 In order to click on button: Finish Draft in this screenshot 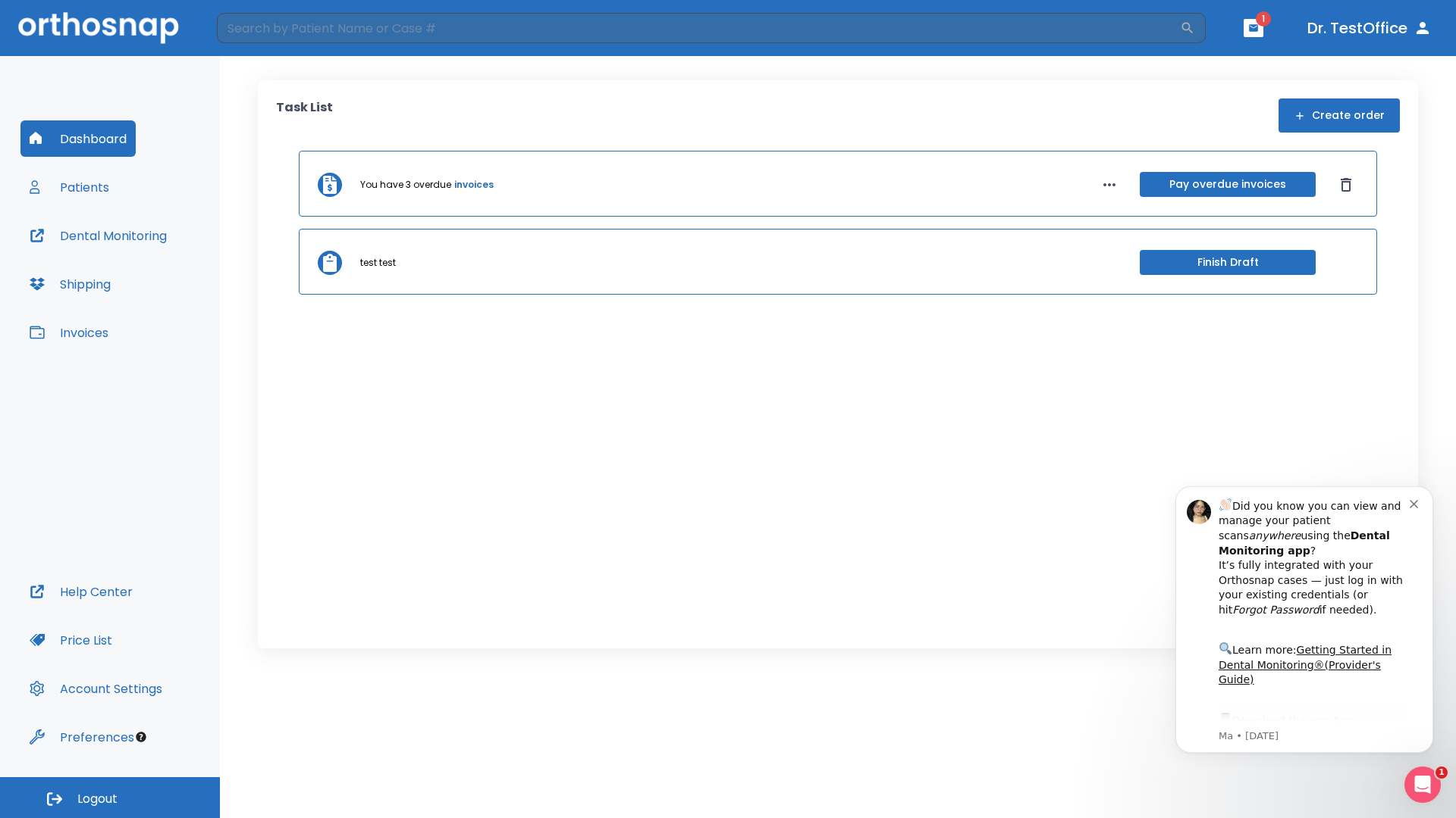, I will do `click(1228, 262)`.